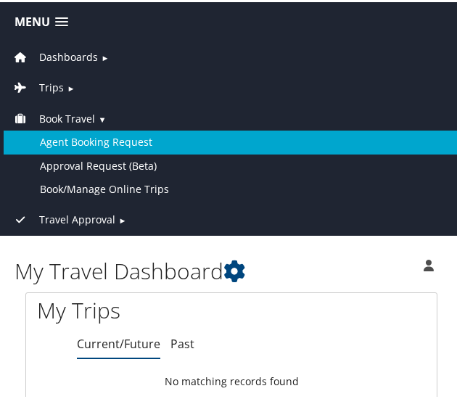 This screenshot has height=399, width=457. What do you see at coordinates (177, 269) in the screenshot?
I see `h1: My Travel Dashboard` at bounding box center [177, 269].